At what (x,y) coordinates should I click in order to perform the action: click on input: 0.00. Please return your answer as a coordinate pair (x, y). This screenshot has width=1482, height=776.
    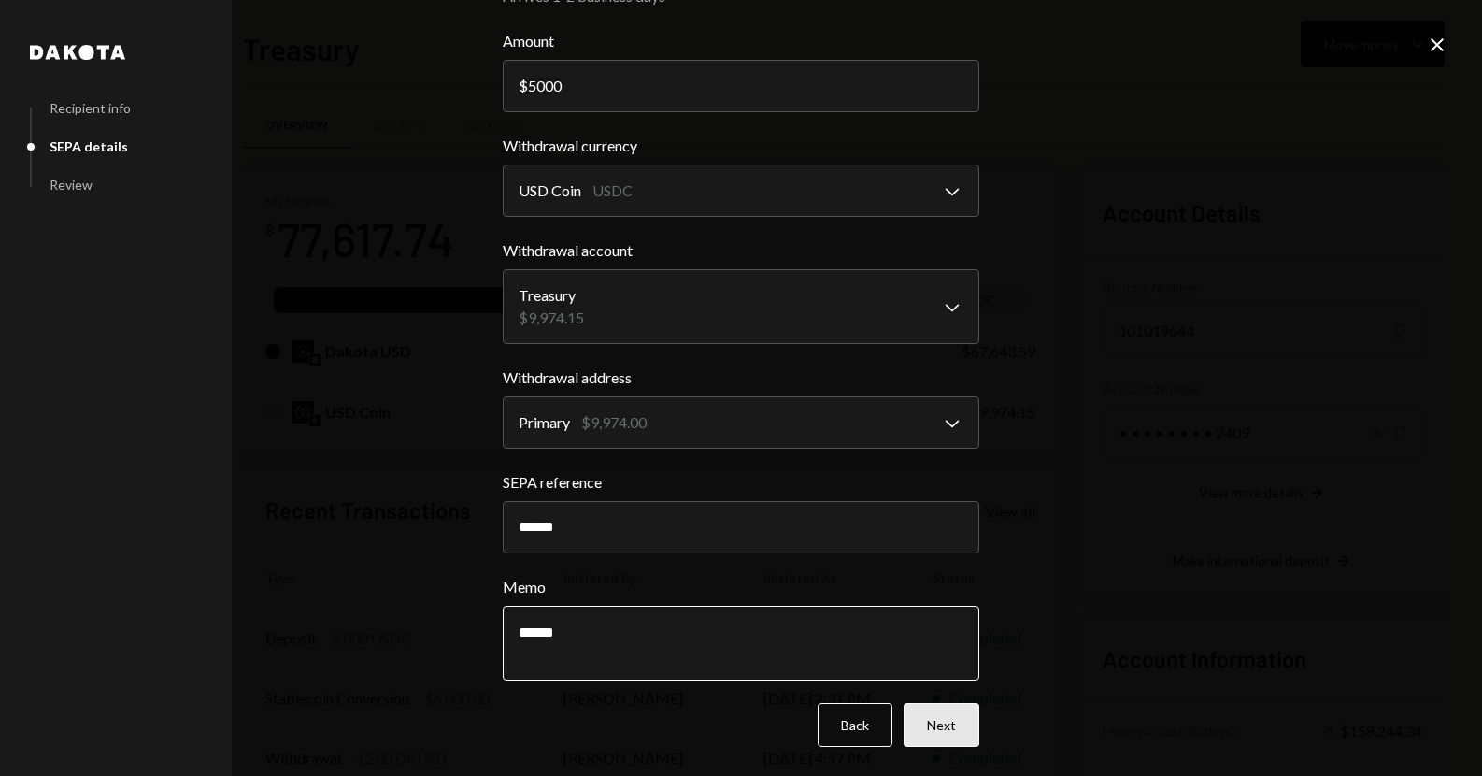
    Looking at the image, I should click on (741, 86).